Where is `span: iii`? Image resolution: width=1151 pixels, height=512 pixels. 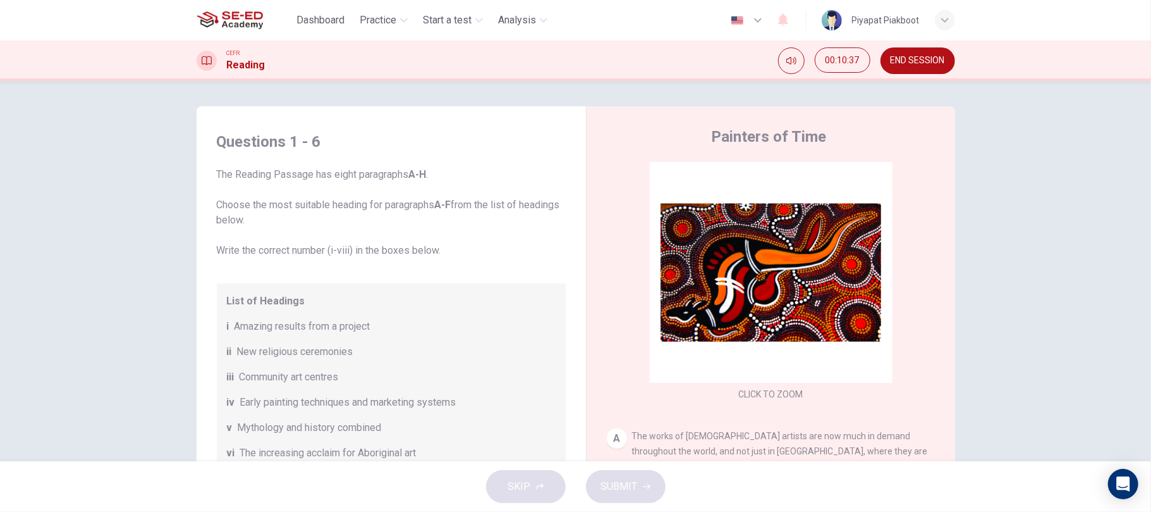
span: iii is located at coordinates (231, 377).